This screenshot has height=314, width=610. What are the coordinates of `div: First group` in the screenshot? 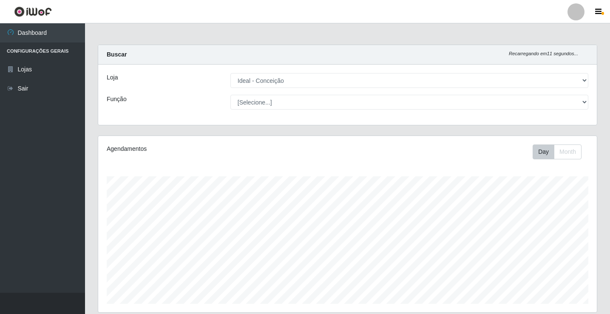 It's located at (557, 152).